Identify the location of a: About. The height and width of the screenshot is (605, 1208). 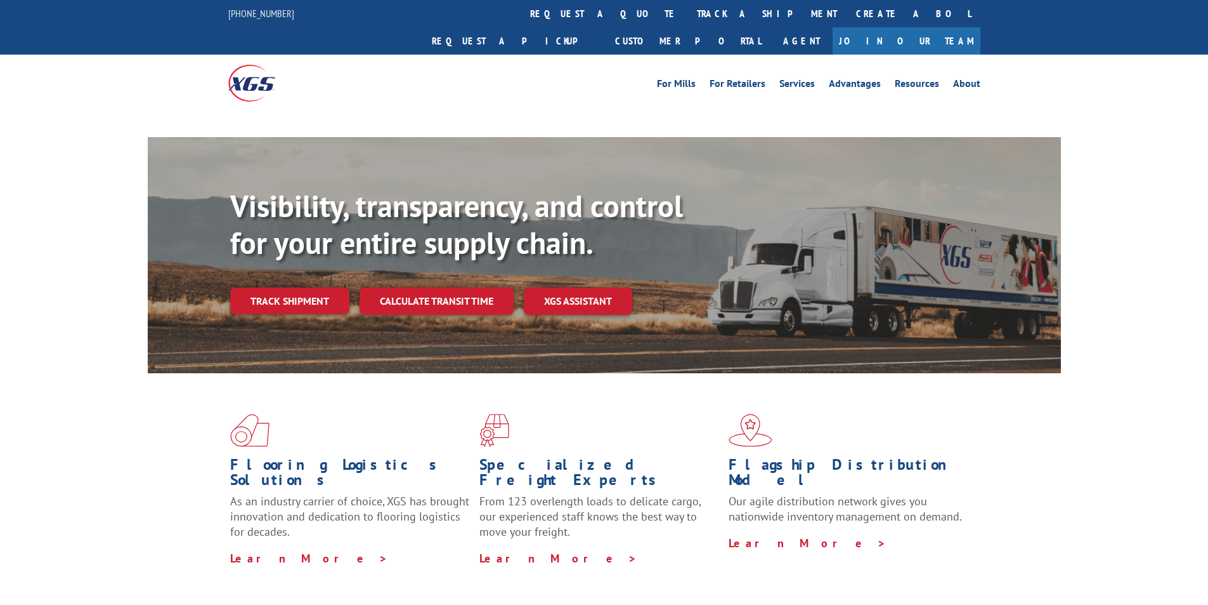
(967, 86).